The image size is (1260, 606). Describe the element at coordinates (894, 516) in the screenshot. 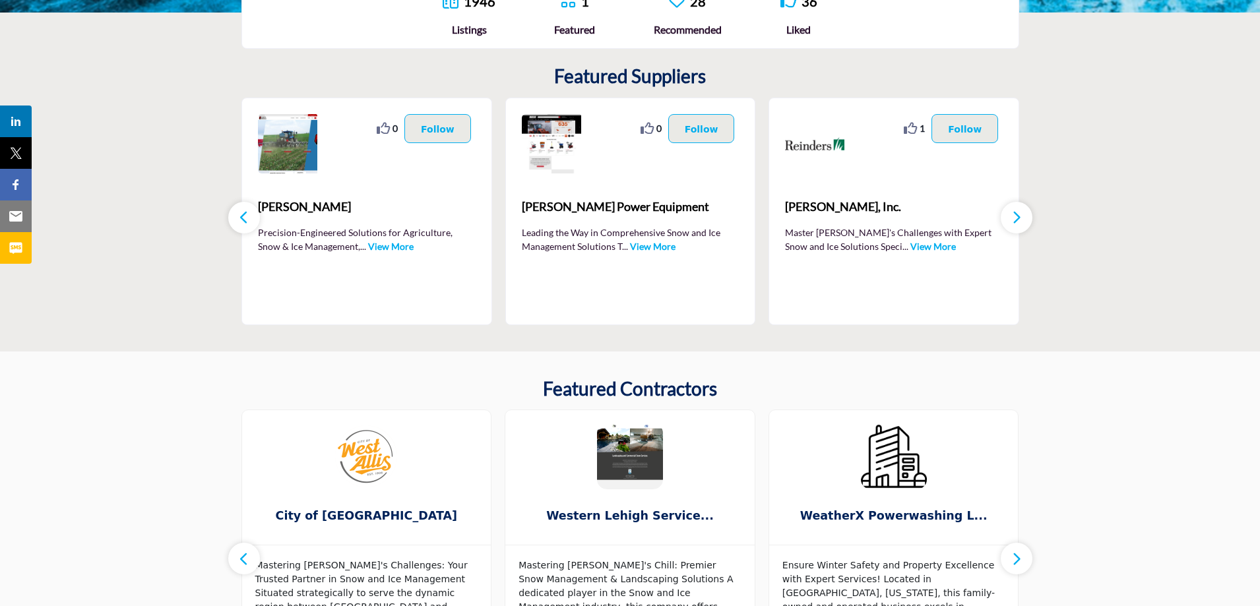

I see `b: WeatherX Powerwashing LLC` at that location.